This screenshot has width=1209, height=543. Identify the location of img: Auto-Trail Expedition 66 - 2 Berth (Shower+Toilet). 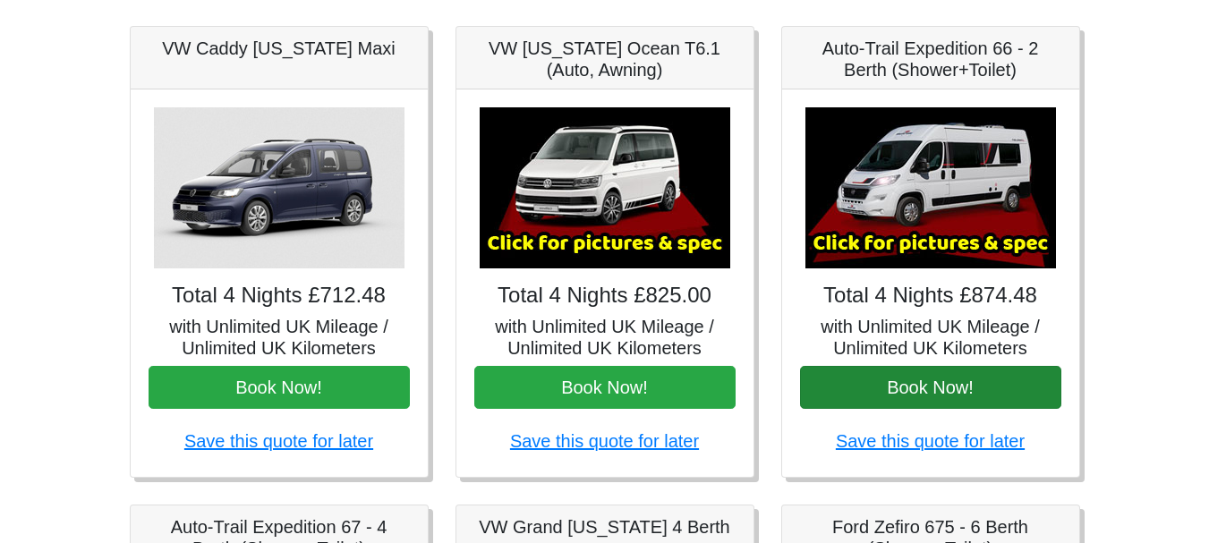
(931, 188).